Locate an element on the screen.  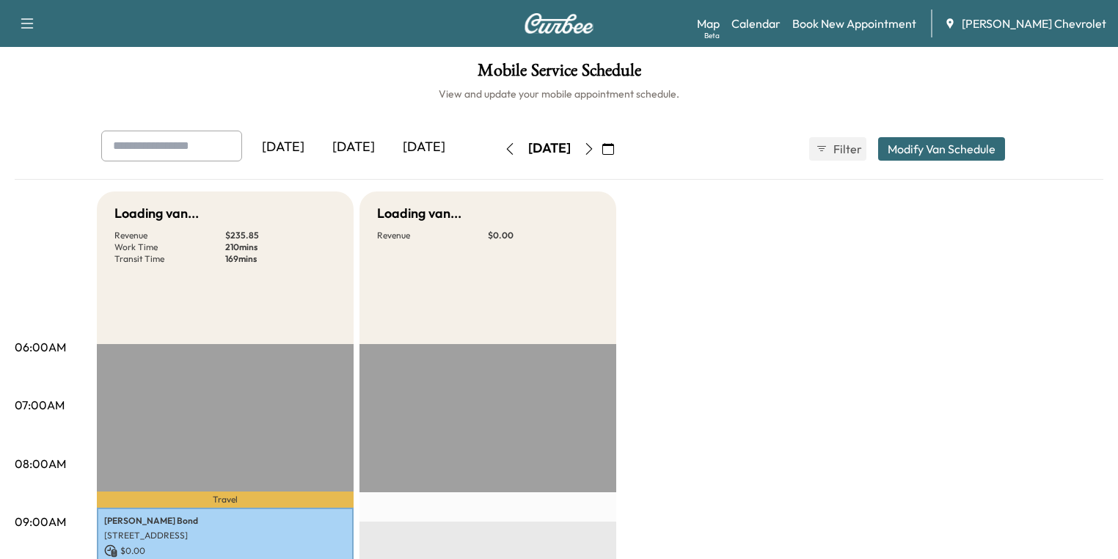
h6: View and update your mobile appointment schedule. is located at coordinates (559, 94).